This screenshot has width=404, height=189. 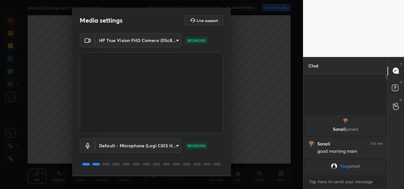 What do you see at coordinates (324, 144) in the screenshot?
I see `h6: Sonali` at bounding box center [324, 144].